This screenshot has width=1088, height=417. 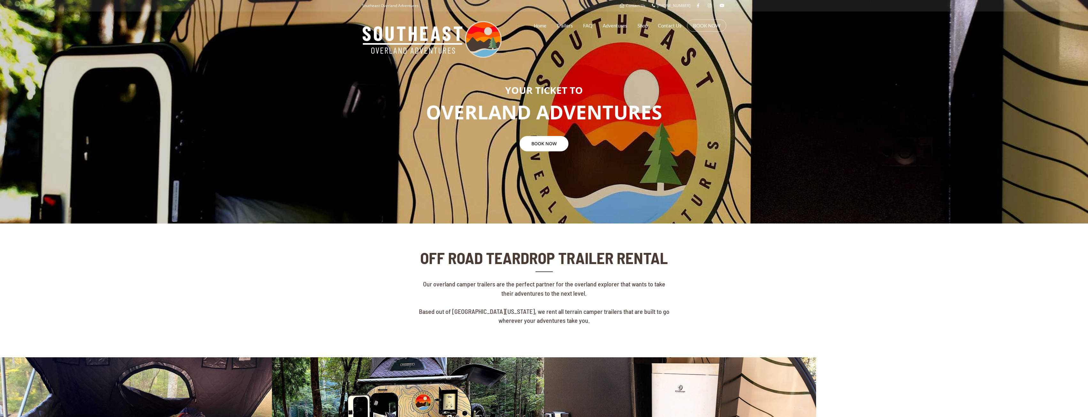 I want to click on p: Our overland camper trailers are the perfect partner for the overland explorer that wants to take..., so click(x=544, y=302).